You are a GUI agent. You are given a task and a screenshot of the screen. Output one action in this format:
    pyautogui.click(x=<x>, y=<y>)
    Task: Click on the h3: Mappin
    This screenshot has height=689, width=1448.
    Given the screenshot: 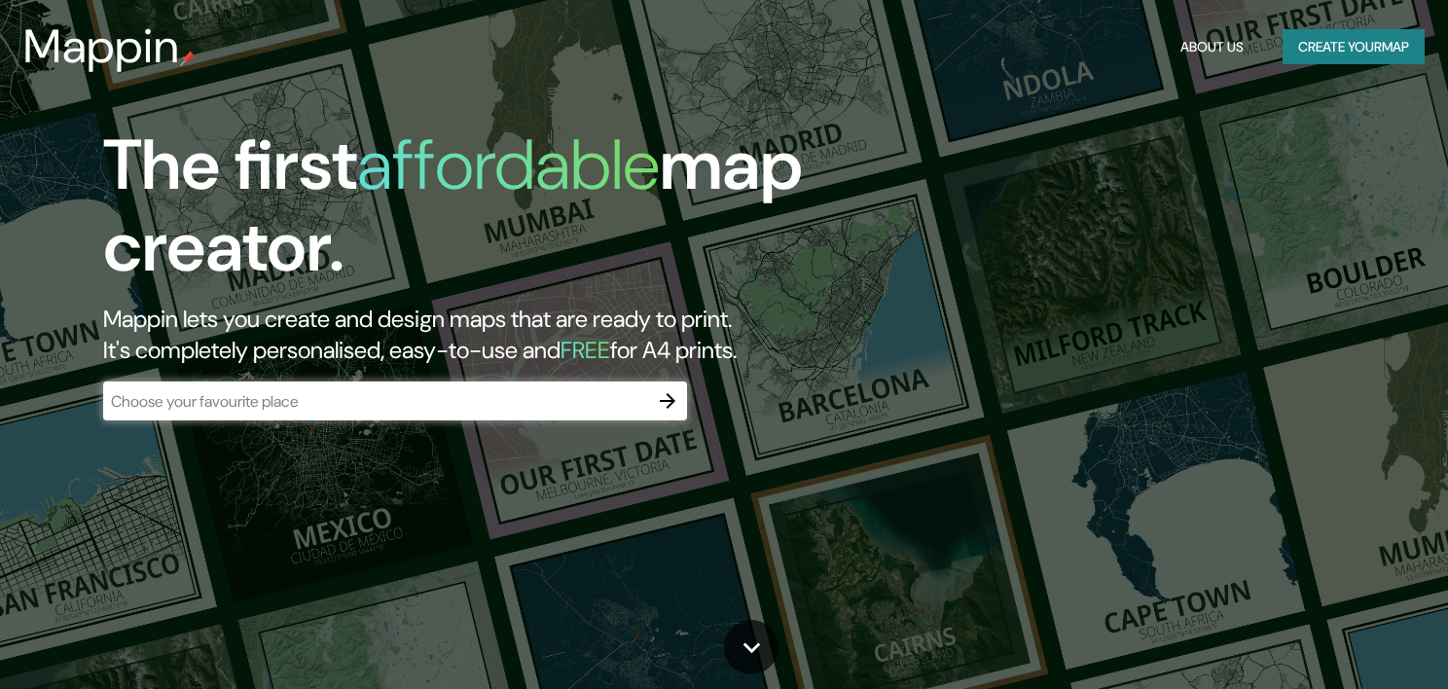 What is the action you would take?
    pyautogui.click(x=101, y=47)
    